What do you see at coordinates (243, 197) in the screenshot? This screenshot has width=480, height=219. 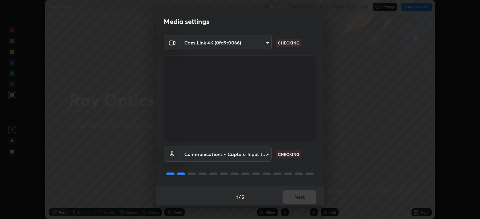 I see `h4: 5` at bounding box center [243, 197].